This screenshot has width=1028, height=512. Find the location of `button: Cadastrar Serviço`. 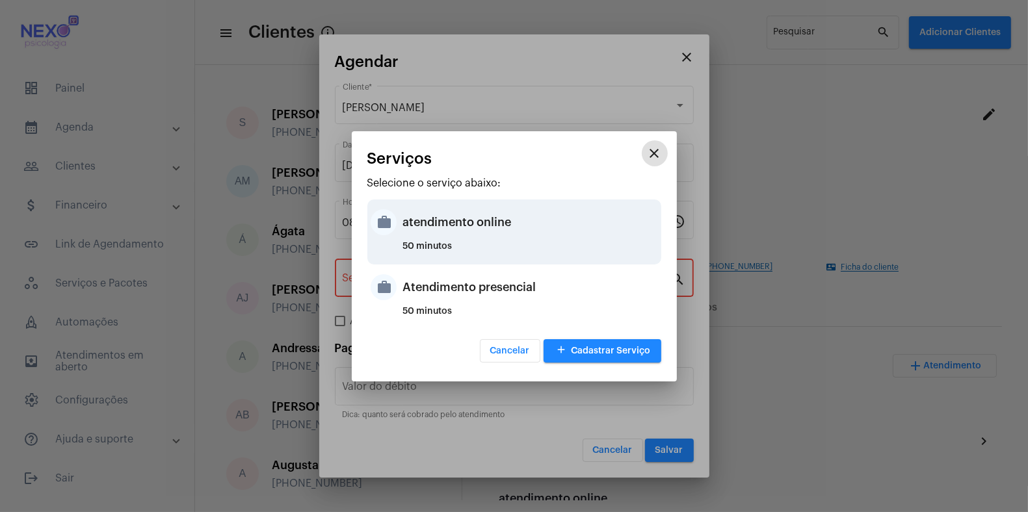

button: Cadastrar Serviço is located at coordinates (602, 351).